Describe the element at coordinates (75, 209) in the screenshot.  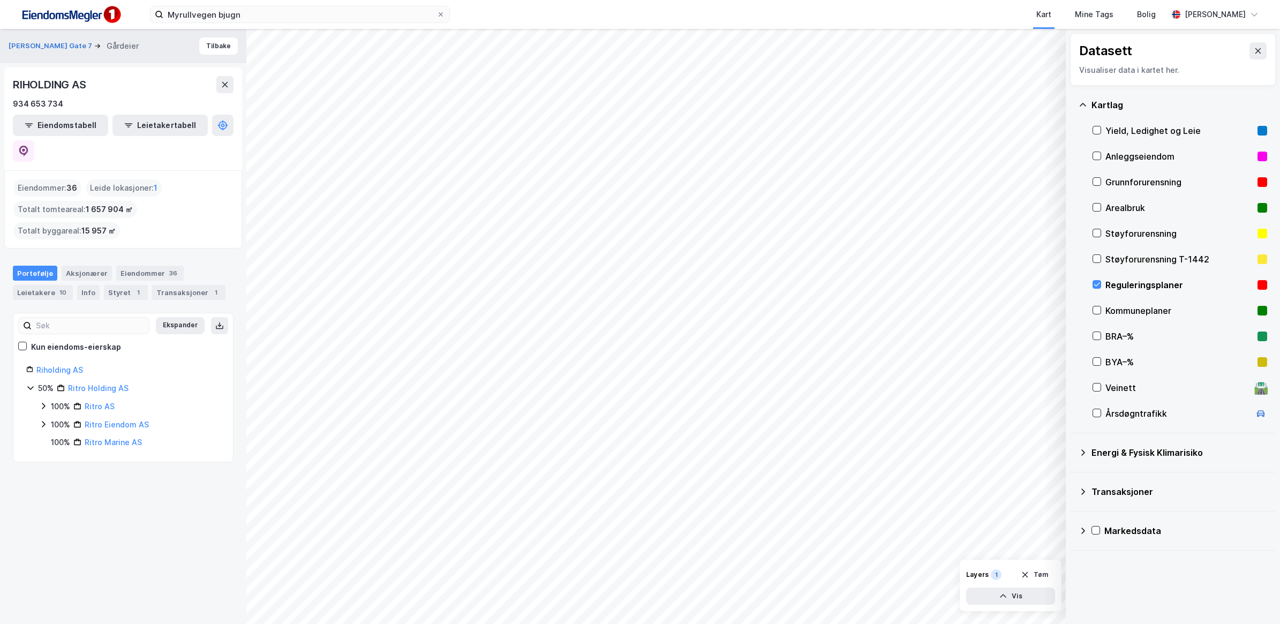
I see `div: Totalt tomteareal :` at that location.